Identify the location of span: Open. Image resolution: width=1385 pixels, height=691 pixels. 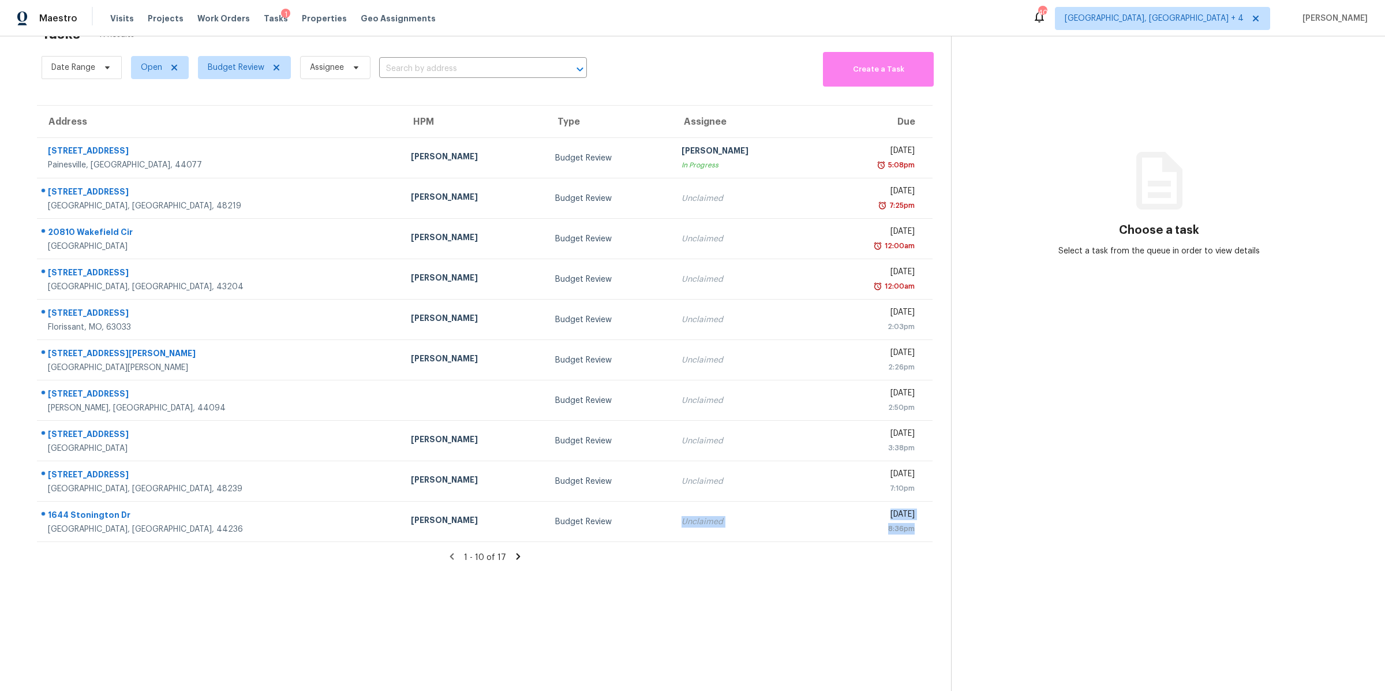
(151, 68).